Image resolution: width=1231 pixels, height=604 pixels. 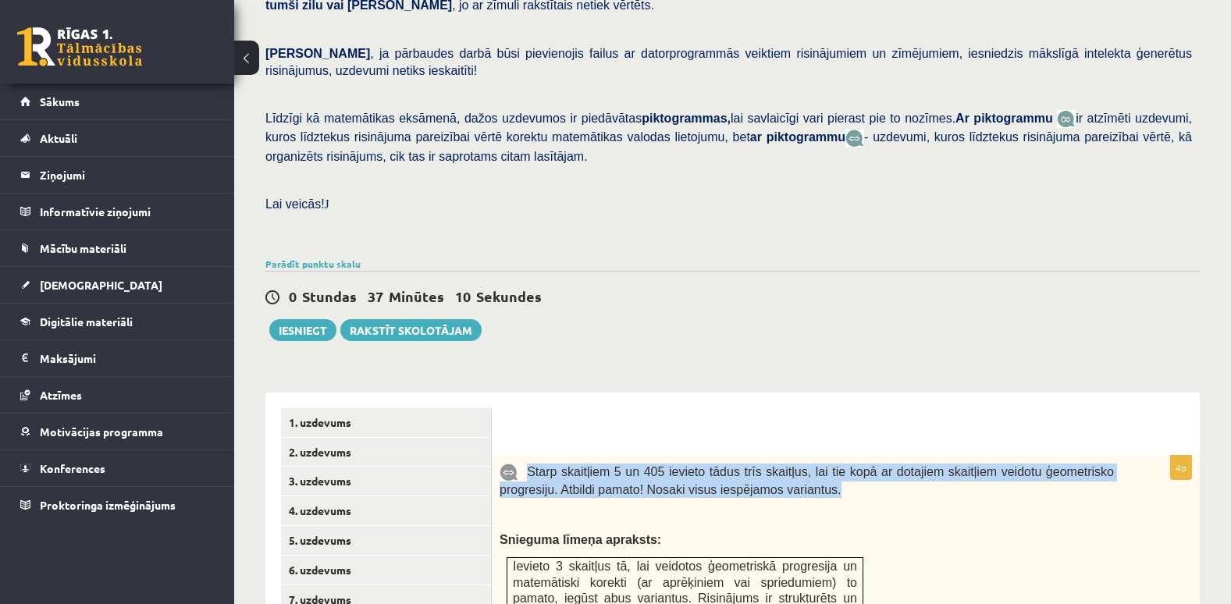 What do you see at coordinates (293, 296) in the screenshot?
I see `span: 0` at bounding box center [293, 296].